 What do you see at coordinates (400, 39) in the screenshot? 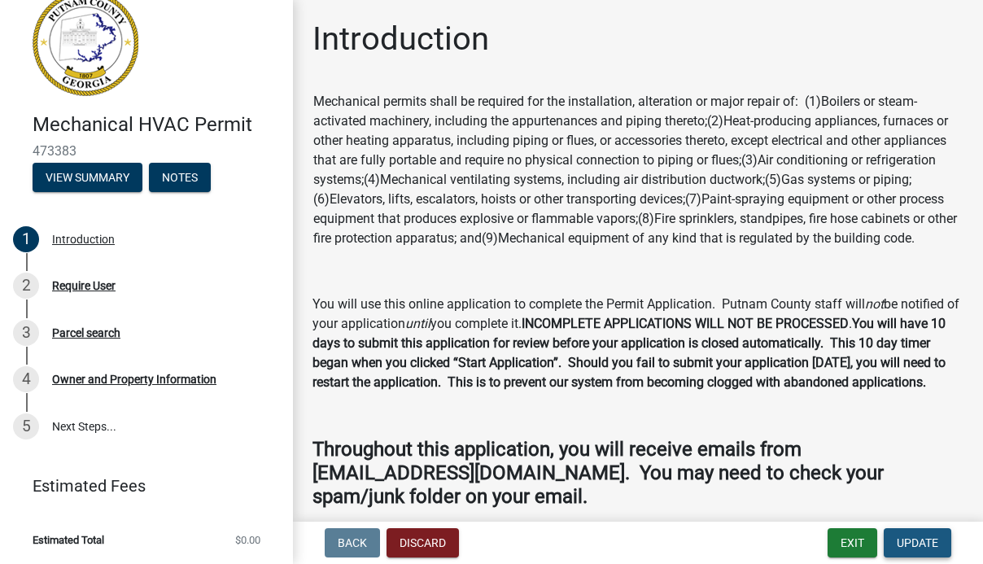
I see `h1: Introduction` at bounding box center [400, 39].